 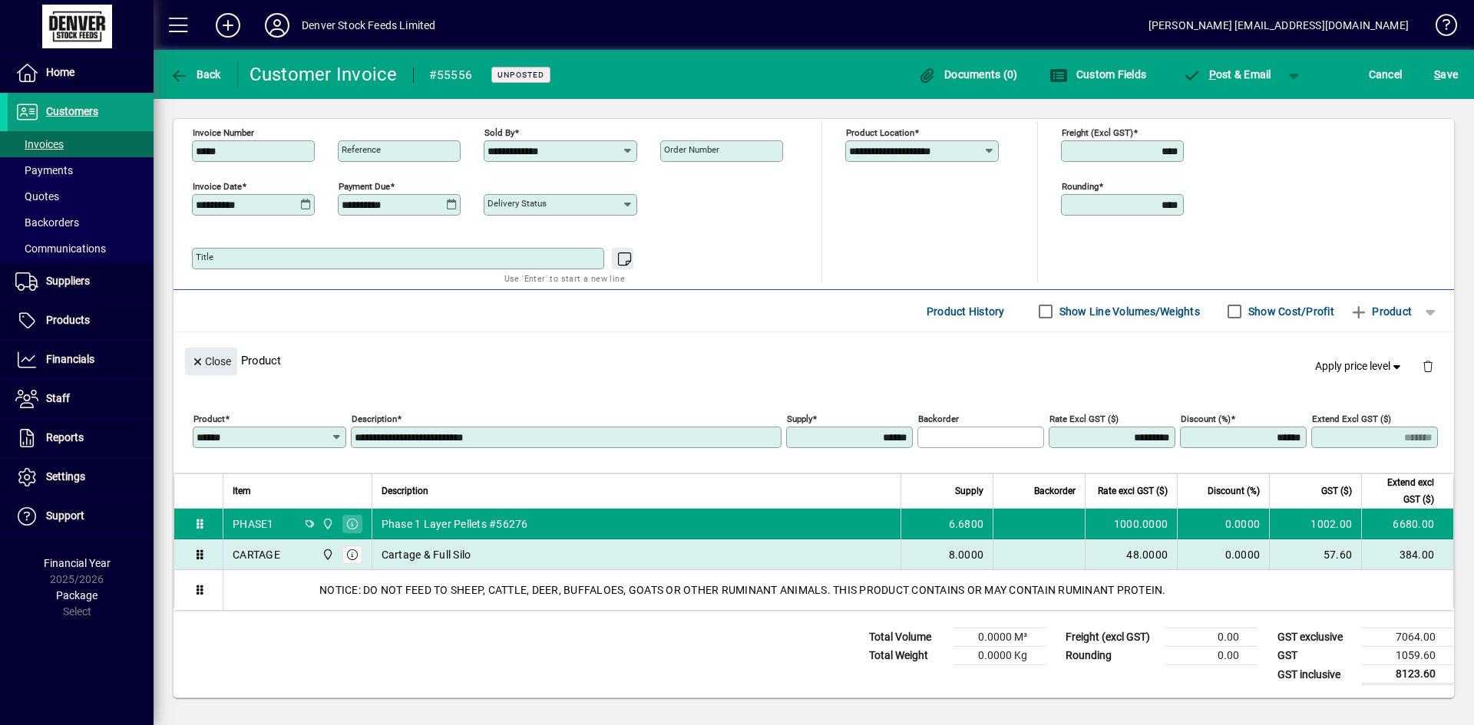 I want to click on span: Communications, so click(x=61, y=249).